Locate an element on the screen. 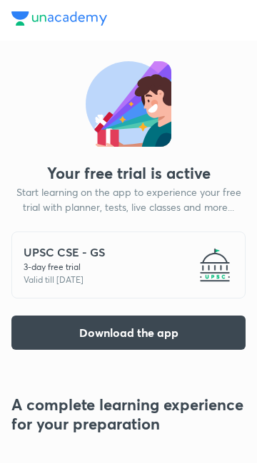 This screenshot has width=257, height=463. h2: A complete learning experience for your preparation is located at coordinates (128, 414).